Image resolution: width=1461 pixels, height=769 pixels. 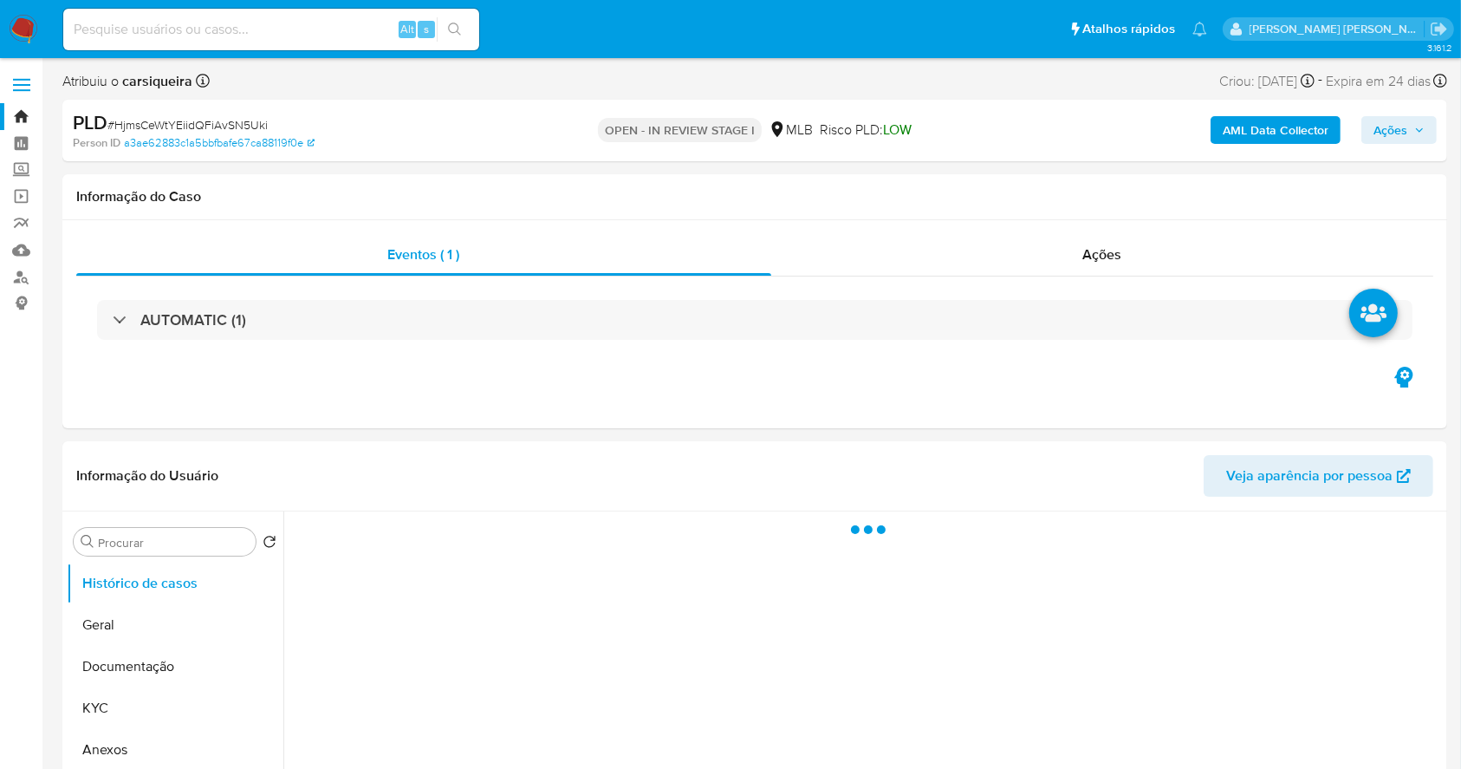 What do you see at coordinates (791, 130) in the screenshot?
I see `div: MLB` at bounding box center [791, 130].